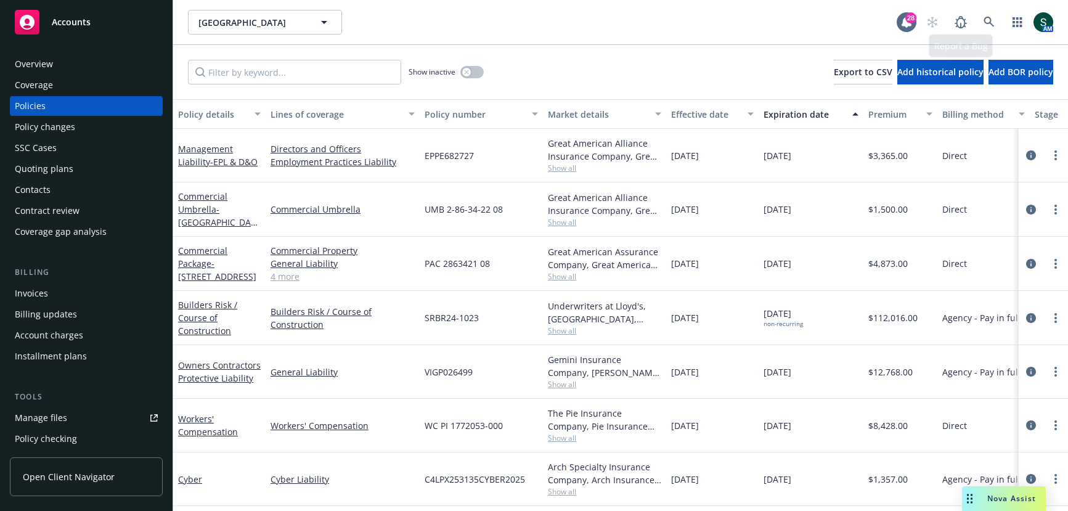  What do you see at coordinates (86, 314) in the screenshot?
I see `a: Billing updates` at bounding box center [86, 314].